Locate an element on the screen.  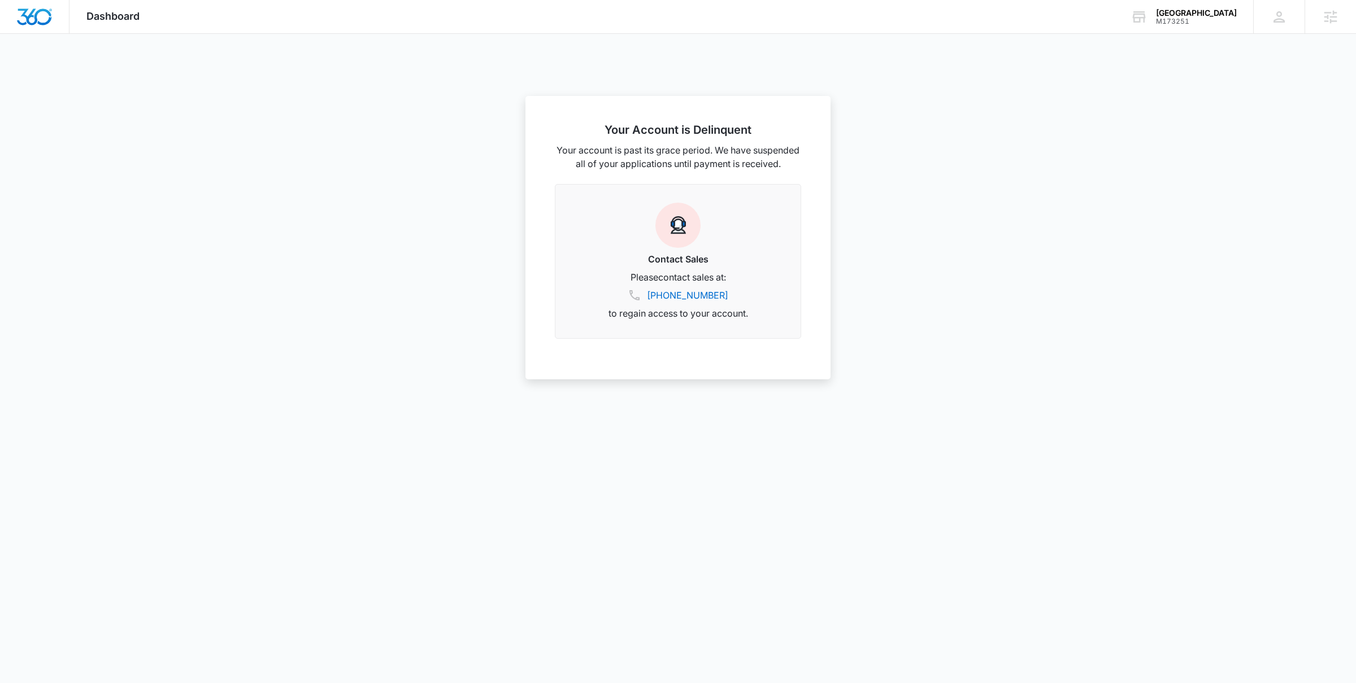
div: account name is located at coordinates (1196, 13).